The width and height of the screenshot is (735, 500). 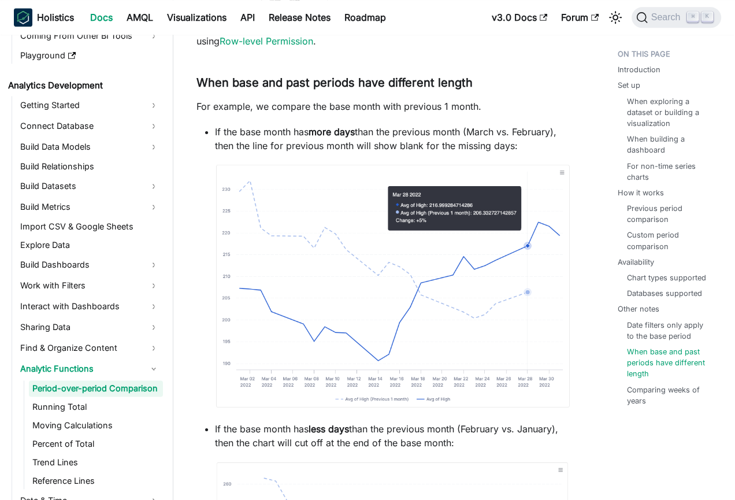 I want to click on strong: less days, so click(x=329, y=429).